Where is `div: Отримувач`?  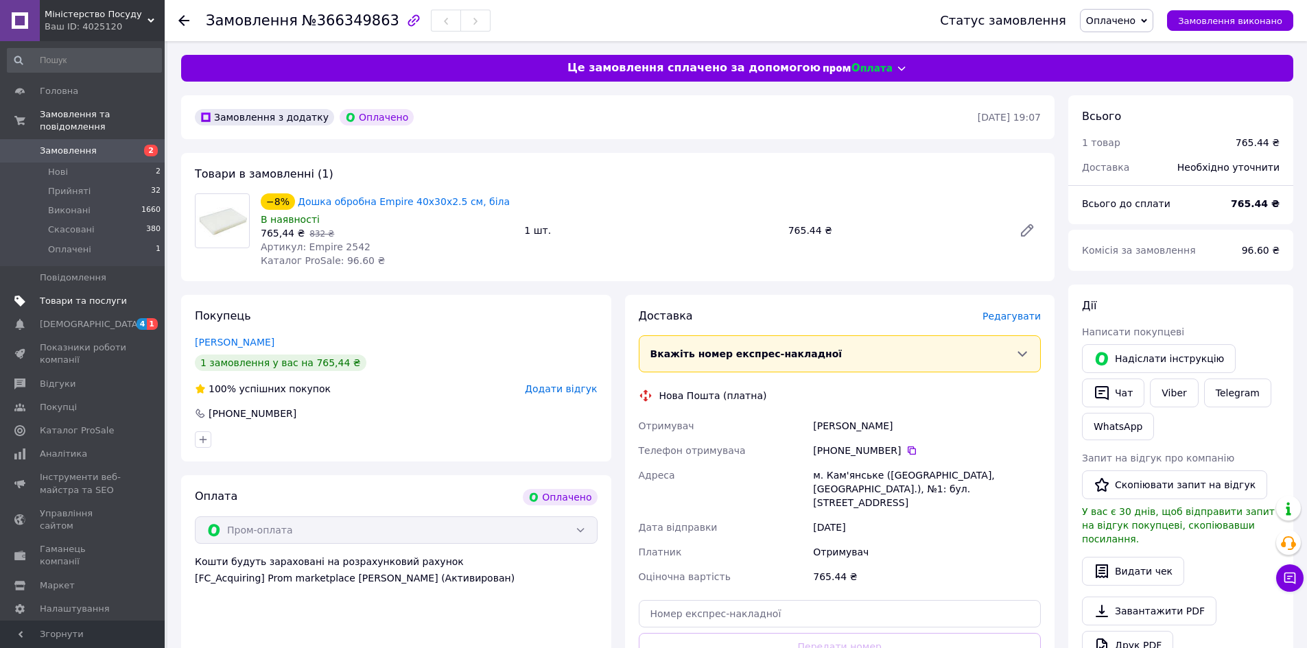
div: Отримувач is located at coordinates (927, 552).